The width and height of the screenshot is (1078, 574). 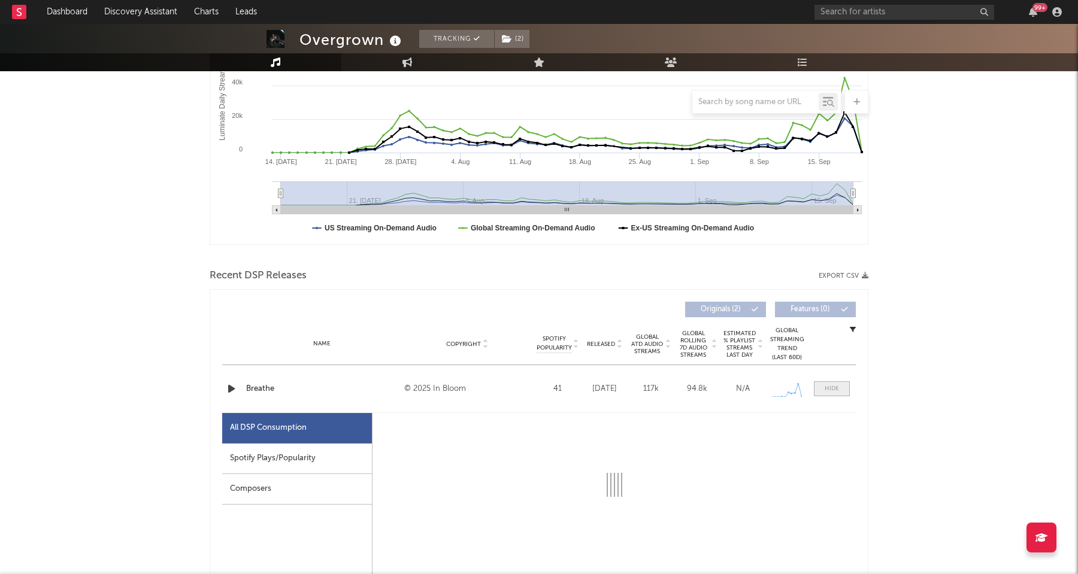 What do you see at coordinates (601, 344) in the screenshot?
I see `span: Released` at bounding box center [601, 344].